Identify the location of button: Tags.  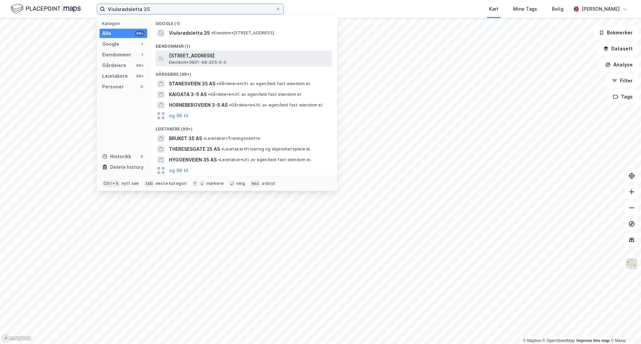
(622, 97).